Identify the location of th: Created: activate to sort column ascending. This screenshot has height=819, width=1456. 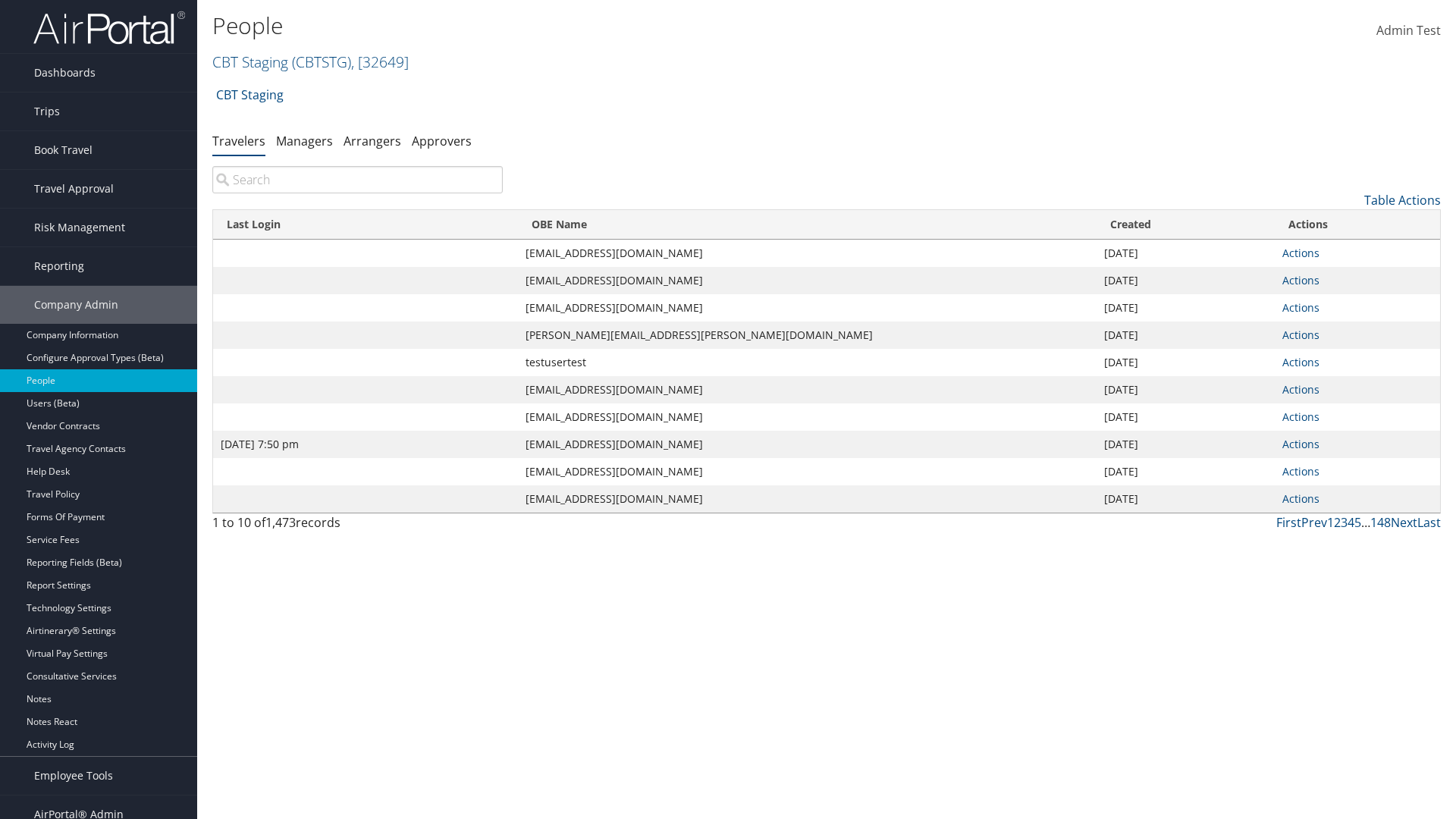
(1185, 225).